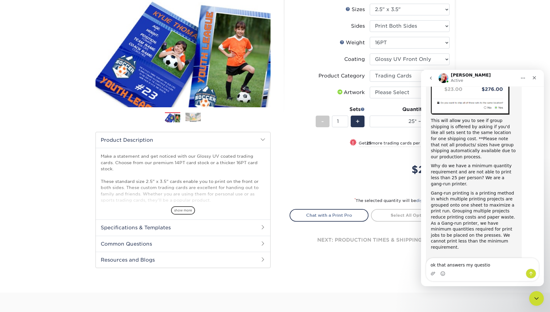 Image resolution: width=550 pixels, height=312 pixels. Describe the element at coordinates (193, 117) in the screenshot. I see `img: Trading Cards 02` at that location.